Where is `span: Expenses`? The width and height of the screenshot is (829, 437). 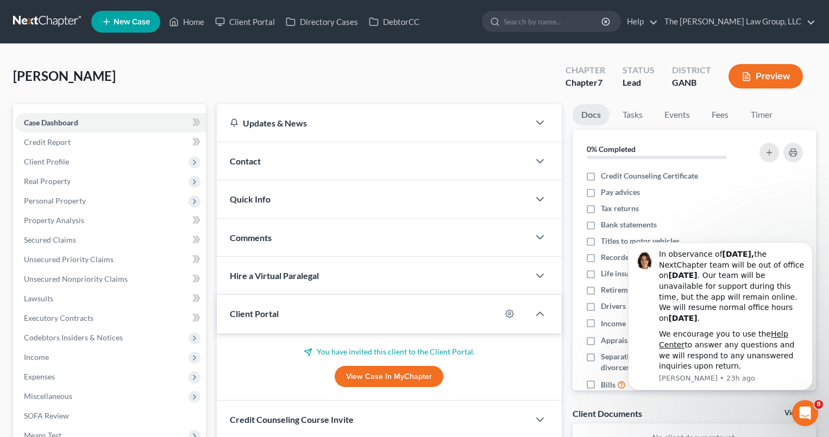
span: Expenses is located at coordinates (39, 376).